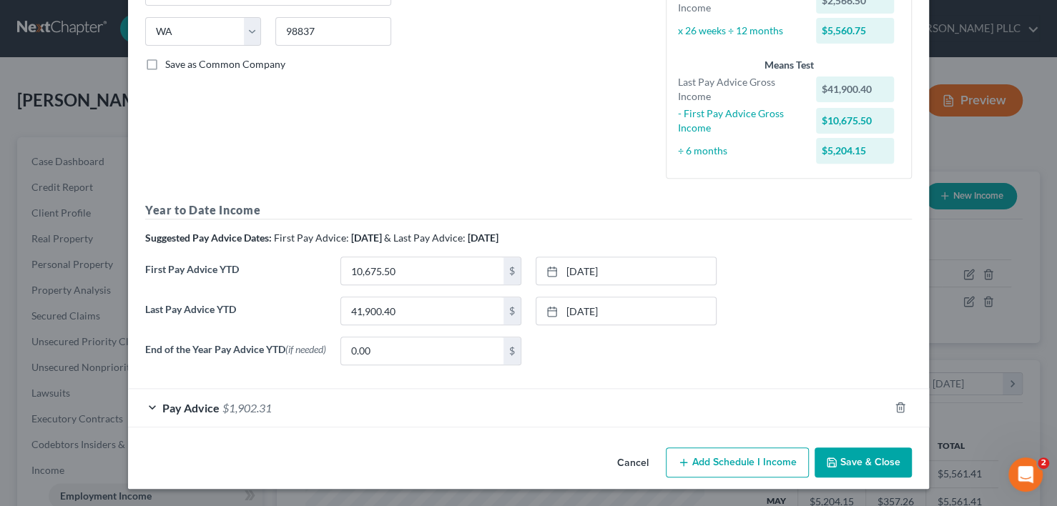  What do you see at coordinates (191, 407) in the screenshot?
I see `span: Pay Advice` at bounding box center [191, 407].